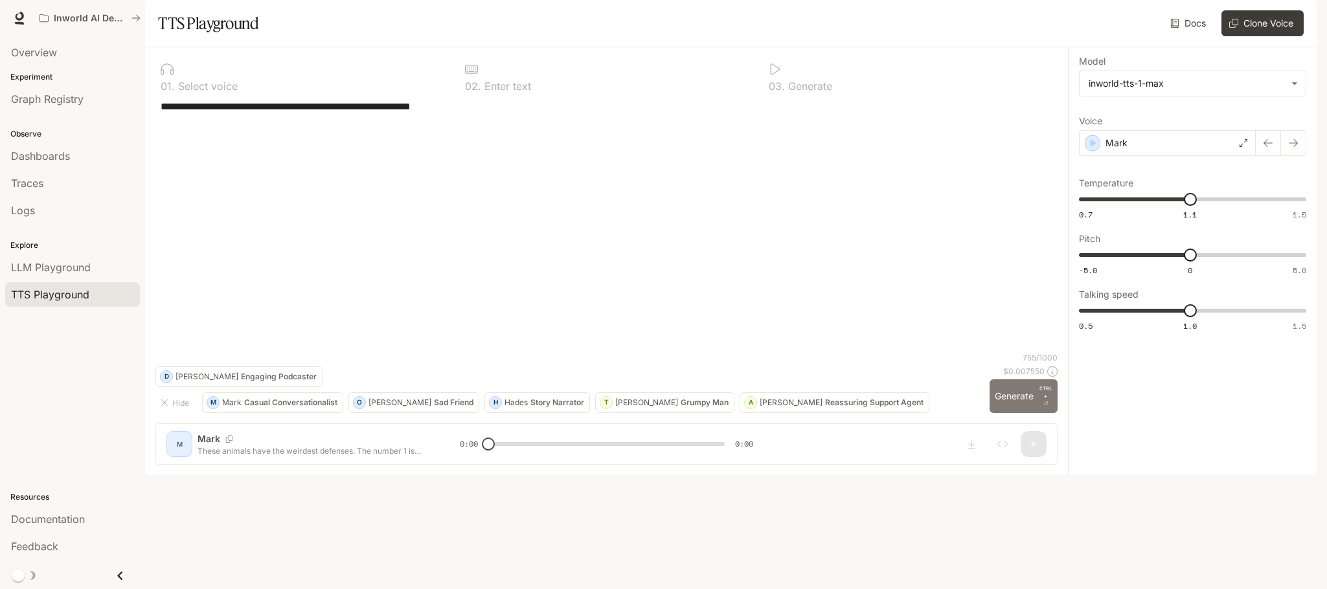 The image size is (1327, 589). Describe the element at coordinates (705, 403) in the screenshot. I see `p: Grumpy Man` at that location.